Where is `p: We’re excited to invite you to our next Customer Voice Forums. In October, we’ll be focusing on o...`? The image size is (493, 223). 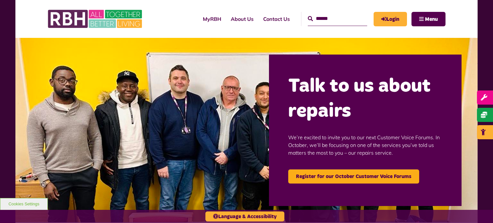 p: We’re excited to invite you to our next Customer Voice Forums. In October, we’ll be focusing on o... is located at coordinates (365, 145).